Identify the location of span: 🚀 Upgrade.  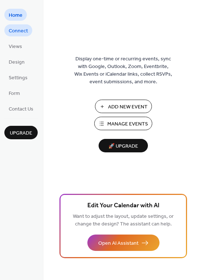
(123, 146).